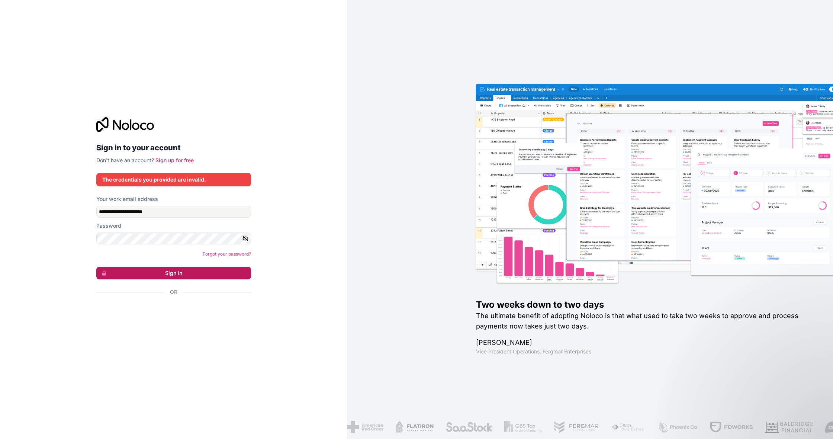  I want to click on img: /assets/american-red-cross-BAupjrZR.png, so click(365, 427).